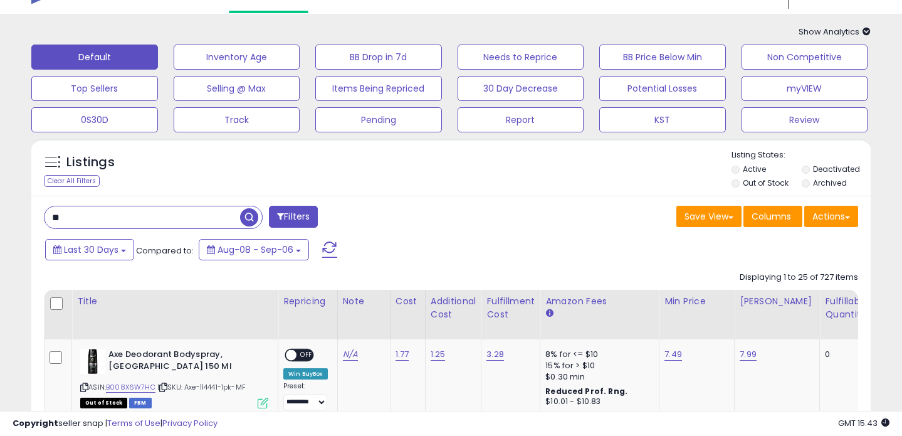 The height and width of the screenshot is (436, 902). What do you see at coordinates (305, 396) in the screenshot?
I see `div: Preset:` at bounding box center [305, 396].